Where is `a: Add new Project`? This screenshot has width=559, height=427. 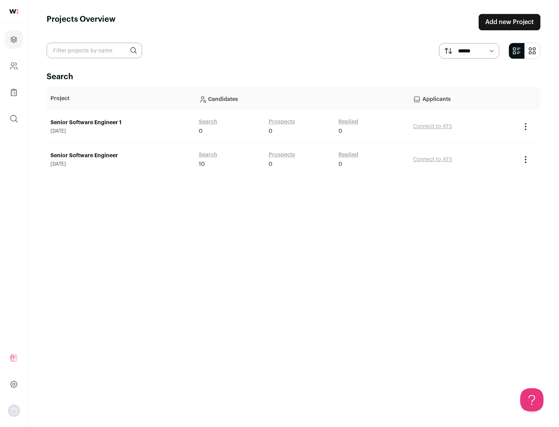
a: Add new Project is located at coordinates (510, 22).